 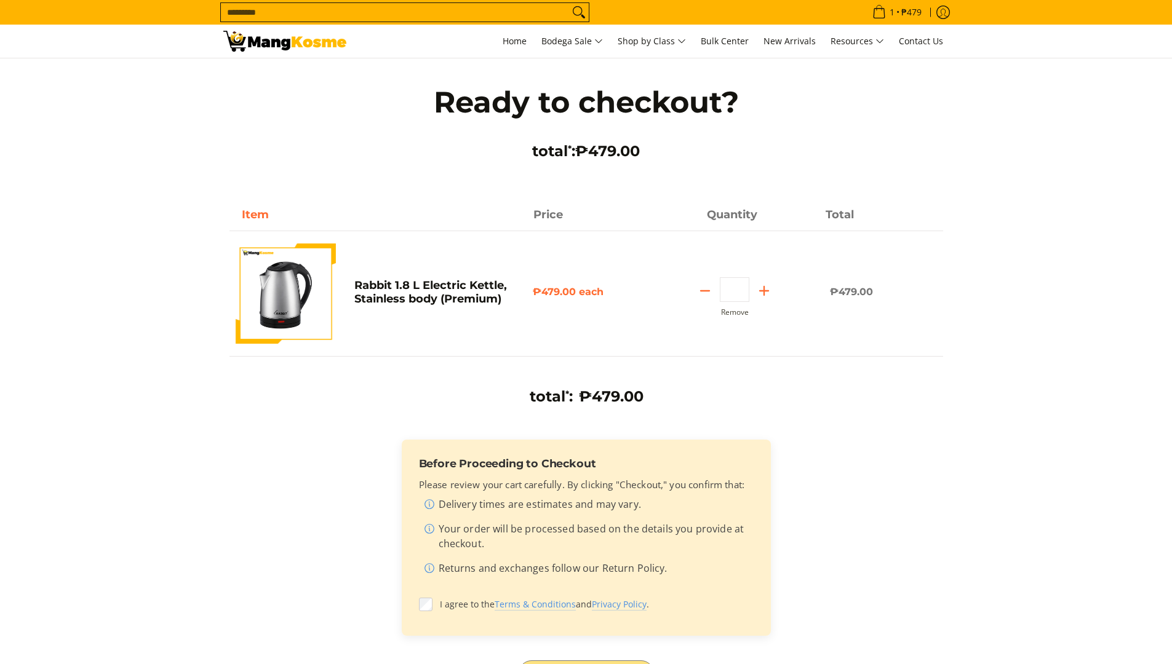 What do you see at coordinates (789, 41) in the screenshot?
I see `a: New Arrivals` at bounding box center [789, 41].